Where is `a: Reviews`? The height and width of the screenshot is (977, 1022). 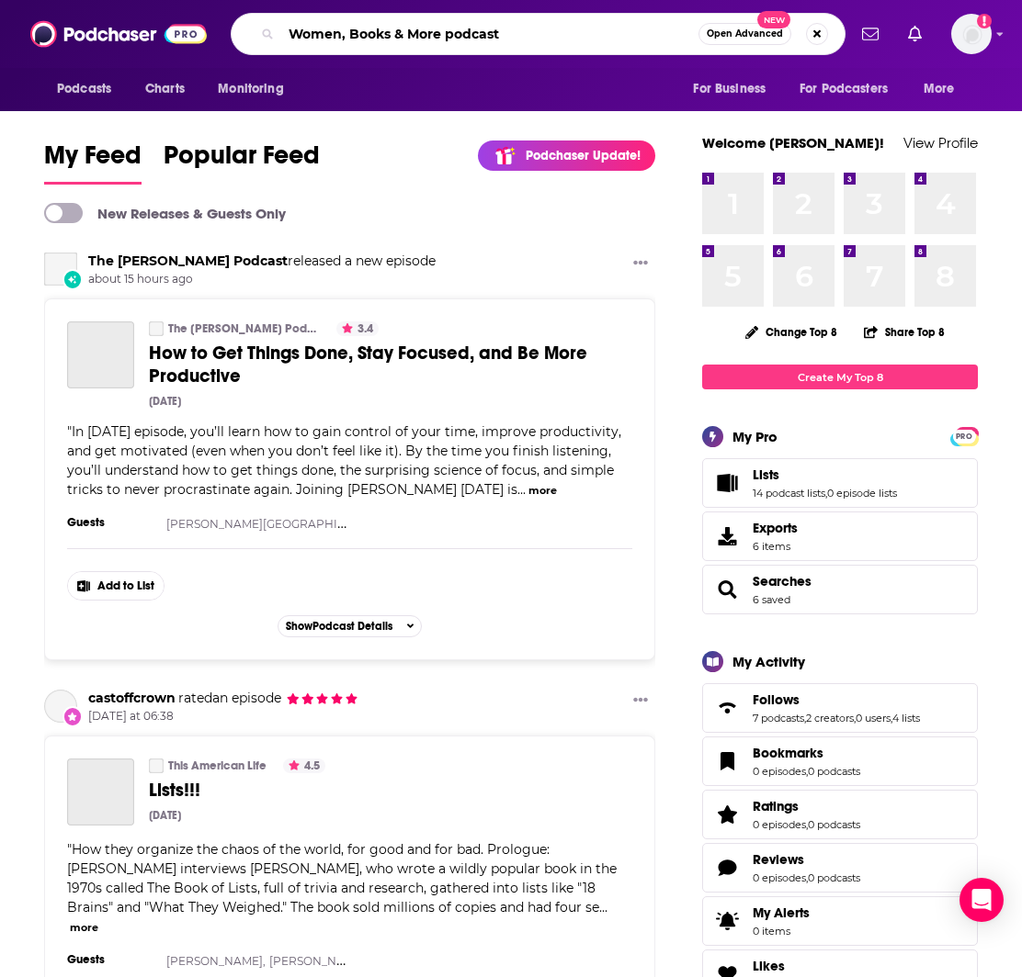
a: Reviews is located at coordinates (806, 860).